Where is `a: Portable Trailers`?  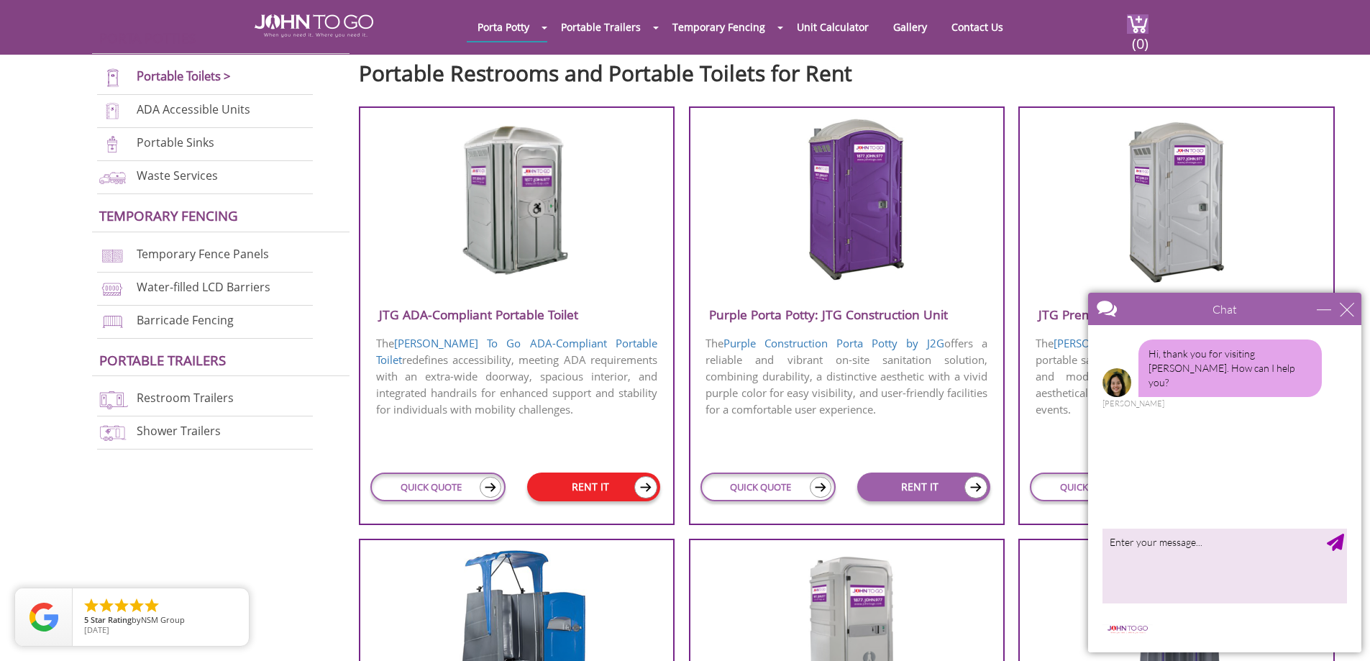
a: Portable Trailers is located at coordinates (600, 27).